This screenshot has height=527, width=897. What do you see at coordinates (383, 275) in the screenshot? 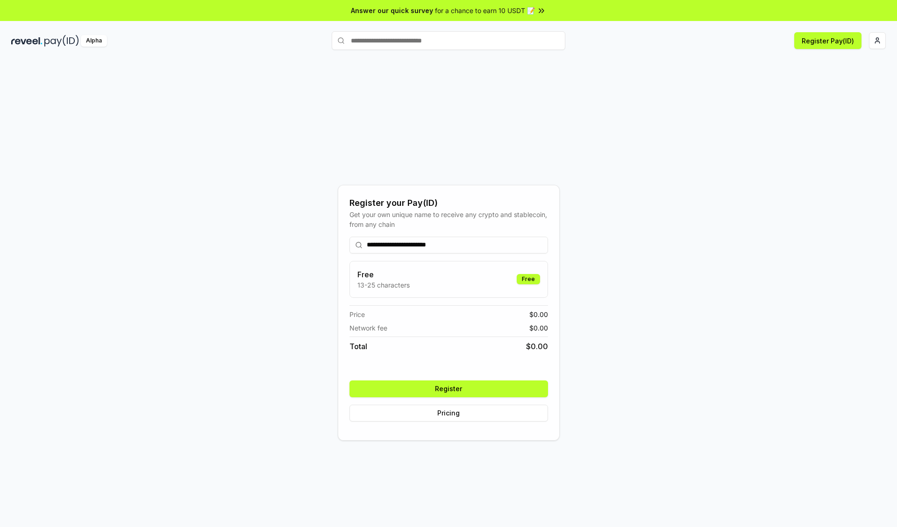
I see `h3: Free` at bounding box center [383, 275].